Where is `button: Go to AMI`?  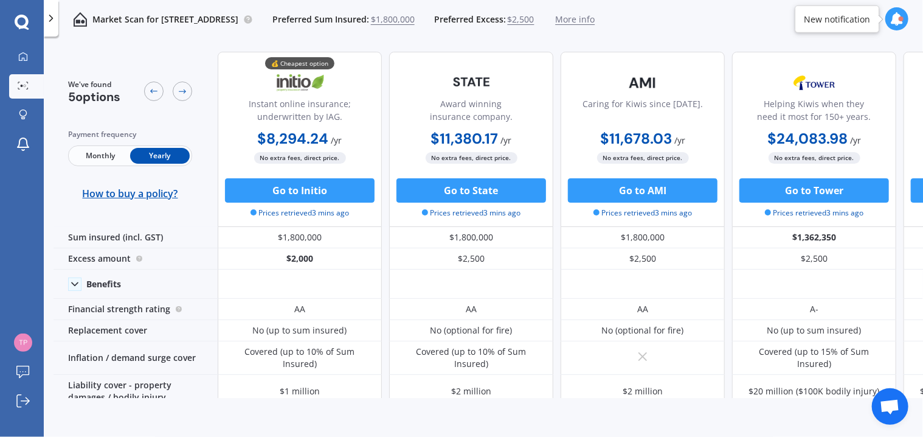 button: Go to AMI is located at coordinates (643, 190).